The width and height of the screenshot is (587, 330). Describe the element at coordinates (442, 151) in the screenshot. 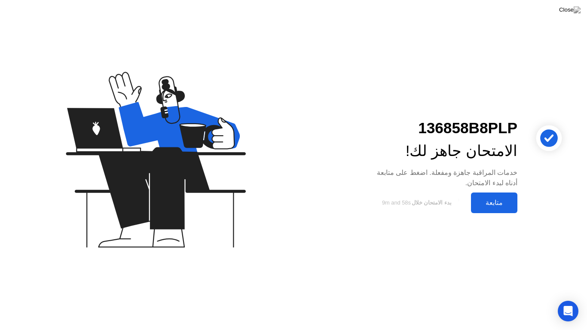

I see `div: الامتحان جاهز لك!` at that location.